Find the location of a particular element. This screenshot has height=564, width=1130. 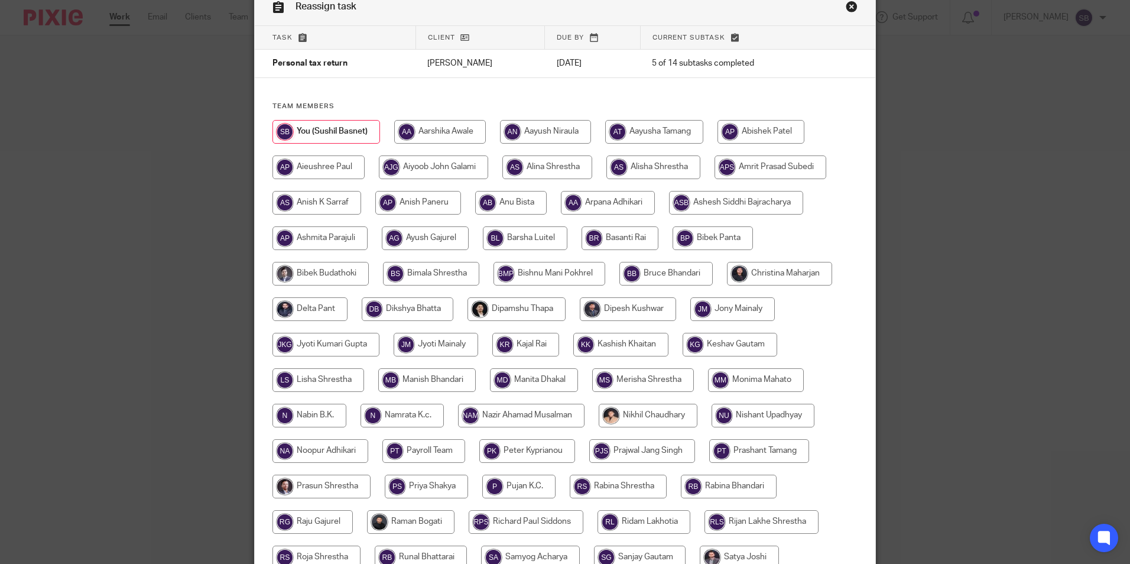

span: Reassign task is located at coordinates (326, 7).